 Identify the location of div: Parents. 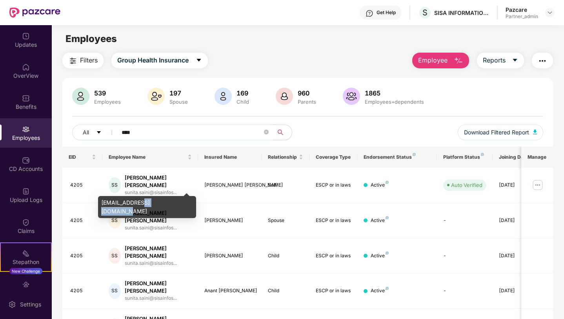
(307, 102).